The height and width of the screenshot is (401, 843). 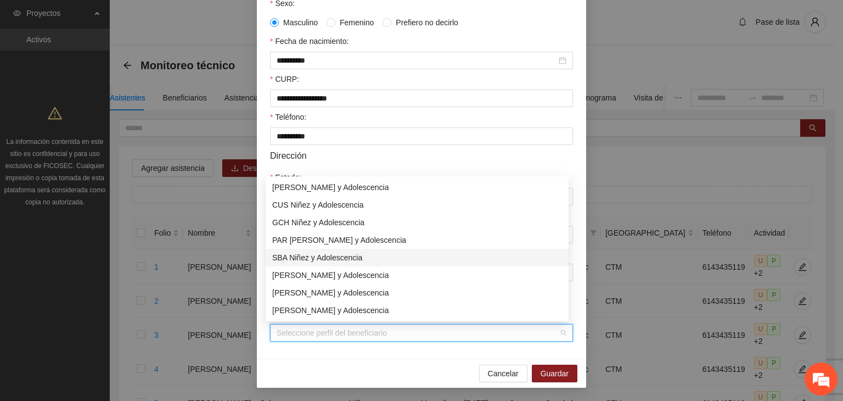 I want to click on div: GRR Niñez y Adolescencia, so click(x=417, y=293).